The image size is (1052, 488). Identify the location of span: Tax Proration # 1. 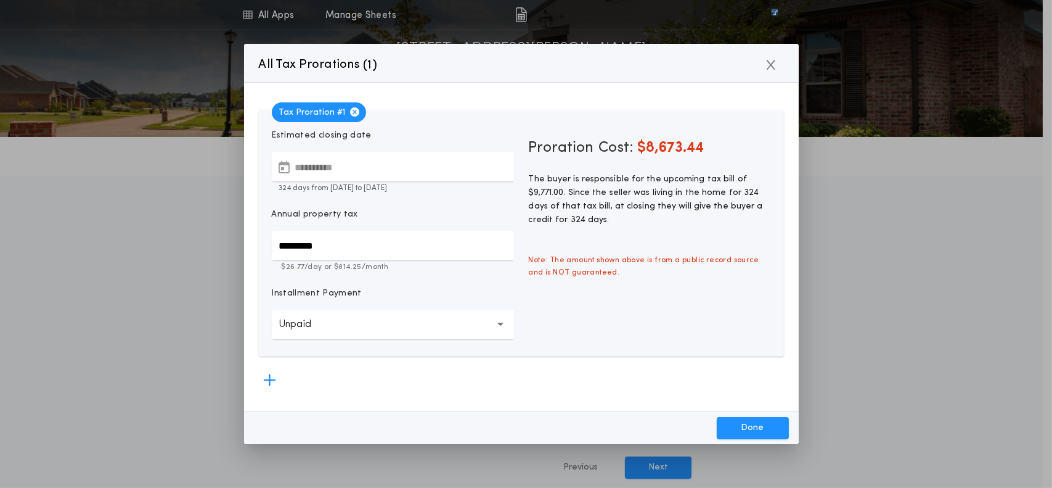
(319, 112).